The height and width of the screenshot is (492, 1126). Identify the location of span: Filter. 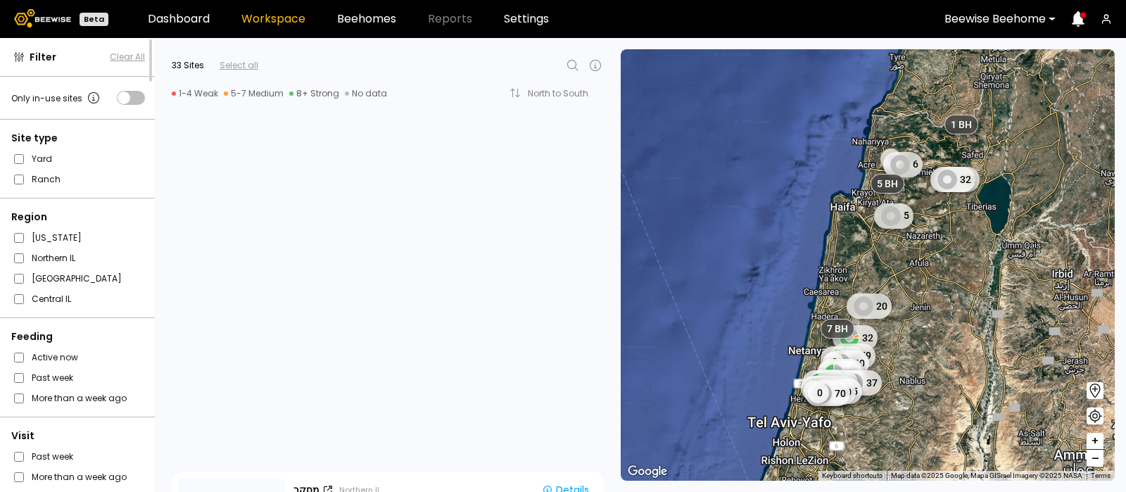
(43, 57).